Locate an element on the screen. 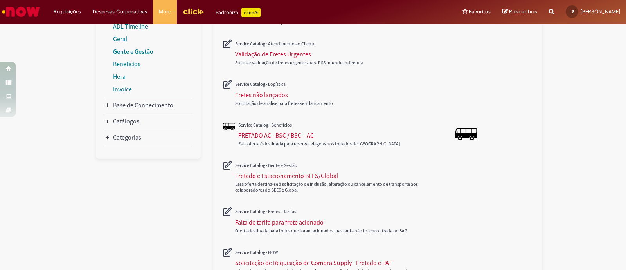 Image resolution: width=626 pixels, height=270 pixels. img: click_logo_yellow_360x200.png is located at coordinates (193, 11).